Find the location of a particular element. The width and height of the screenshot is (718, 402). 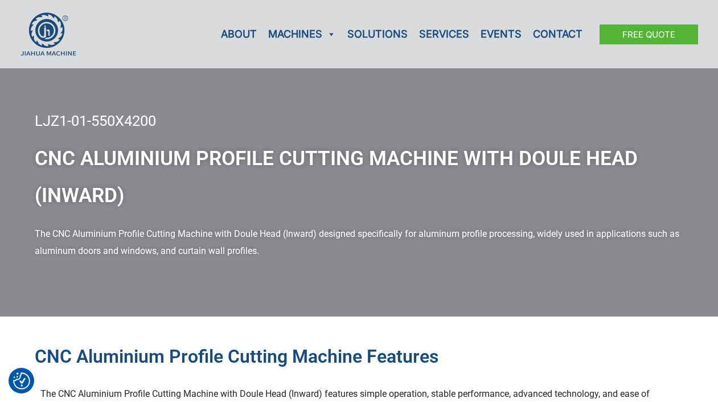

a: Free Quote is located at coordinates (648, 34).